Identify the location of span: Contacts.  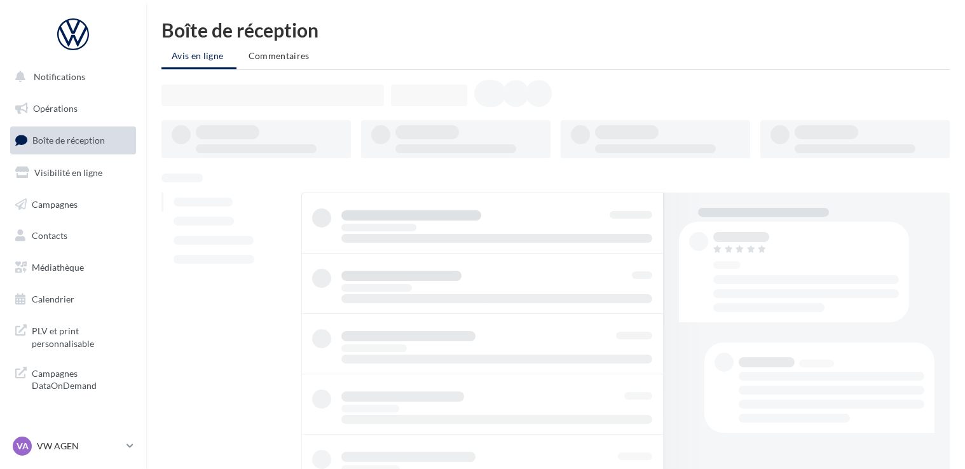
(50, 235).